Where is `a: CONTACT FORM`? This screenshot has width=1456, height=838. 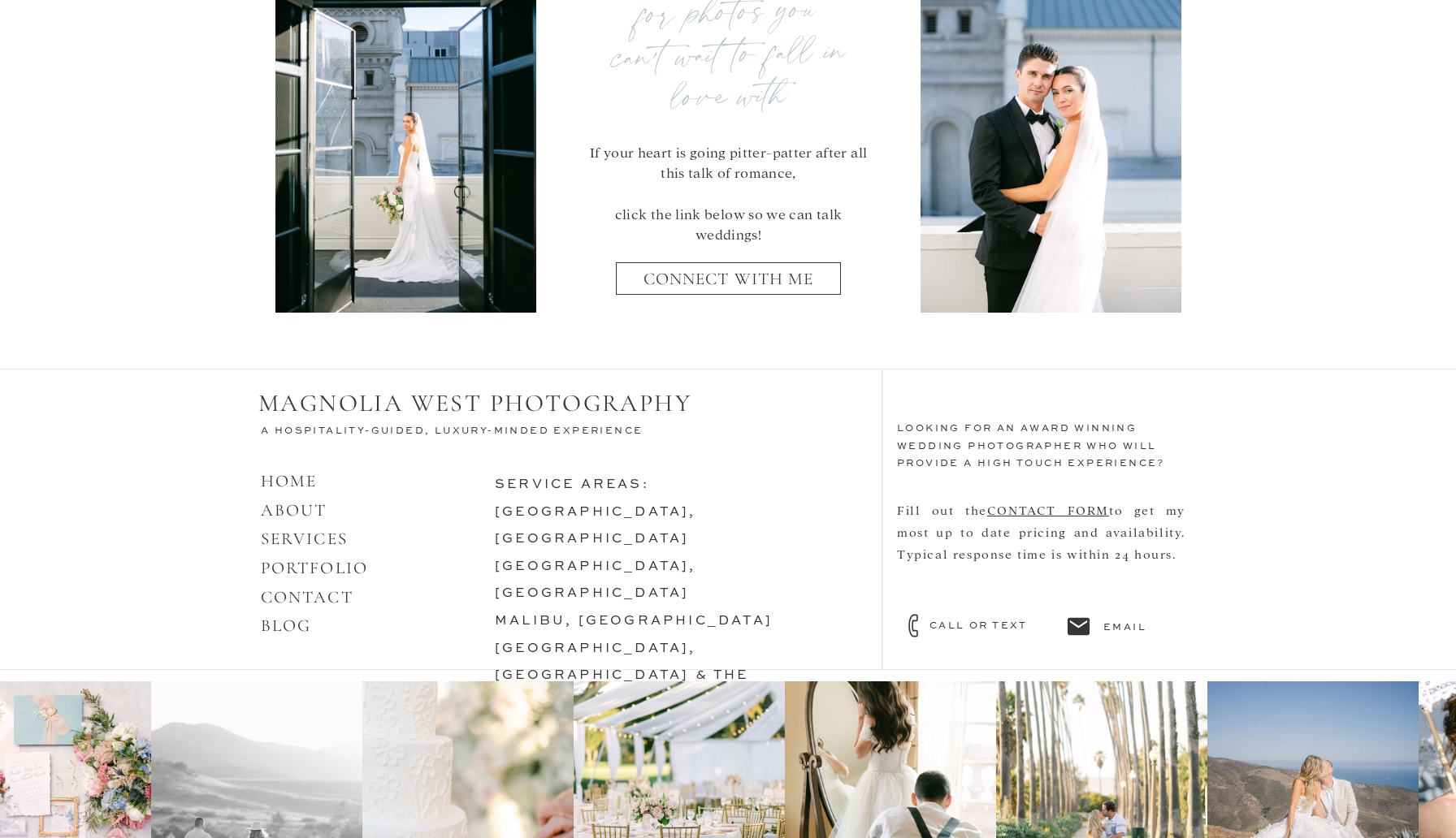
a: CONTACT FORM is located at coordinates (1048, 510).